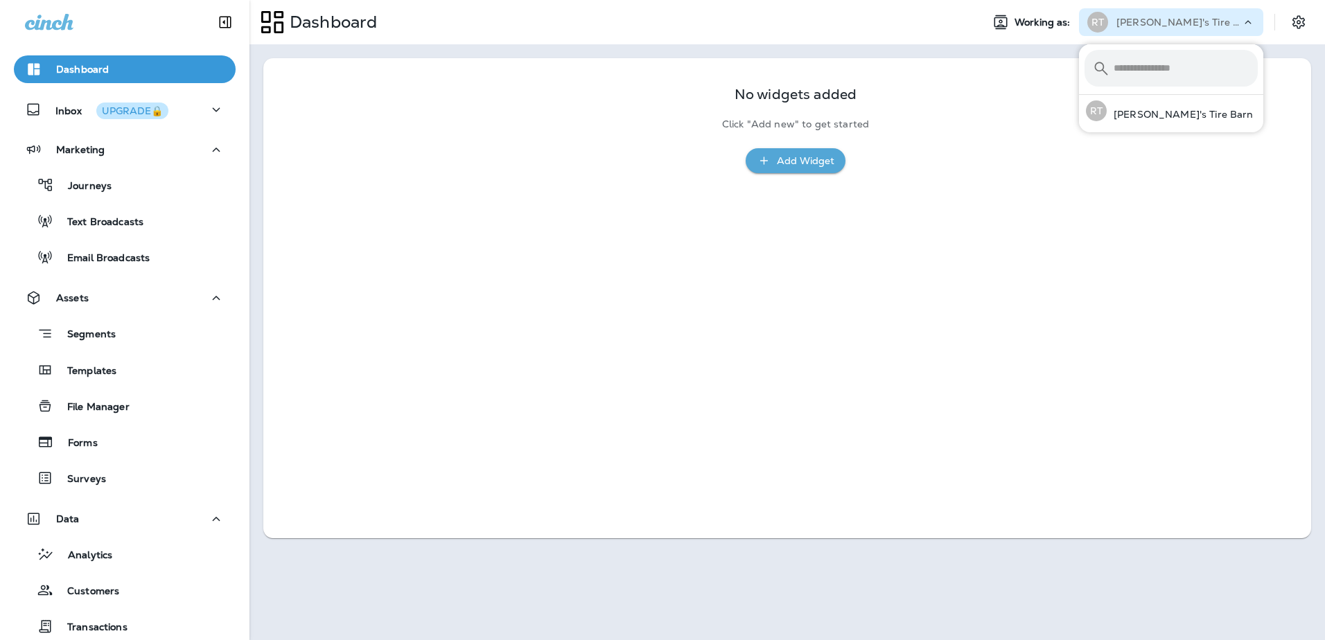  What do you see at coordinates (76, 444) in the screenshot?
I see `p: Forms` at bounding box center [76, 444].